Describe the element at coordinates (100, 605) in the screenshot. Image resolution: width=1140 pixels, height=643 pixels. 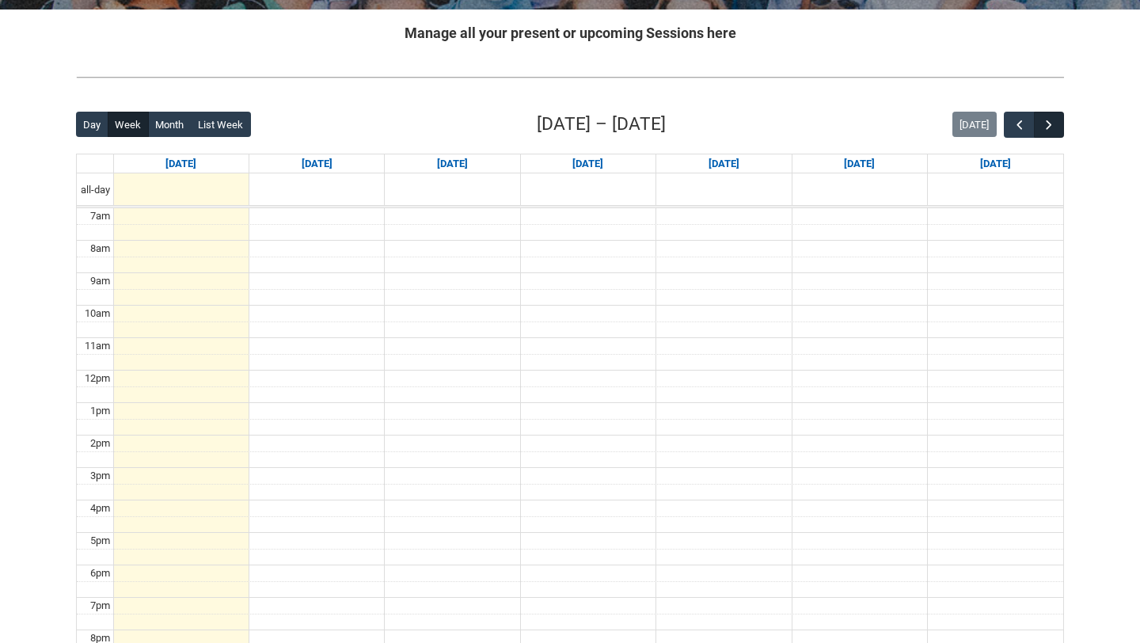
I see `div: 7pm` at that location.